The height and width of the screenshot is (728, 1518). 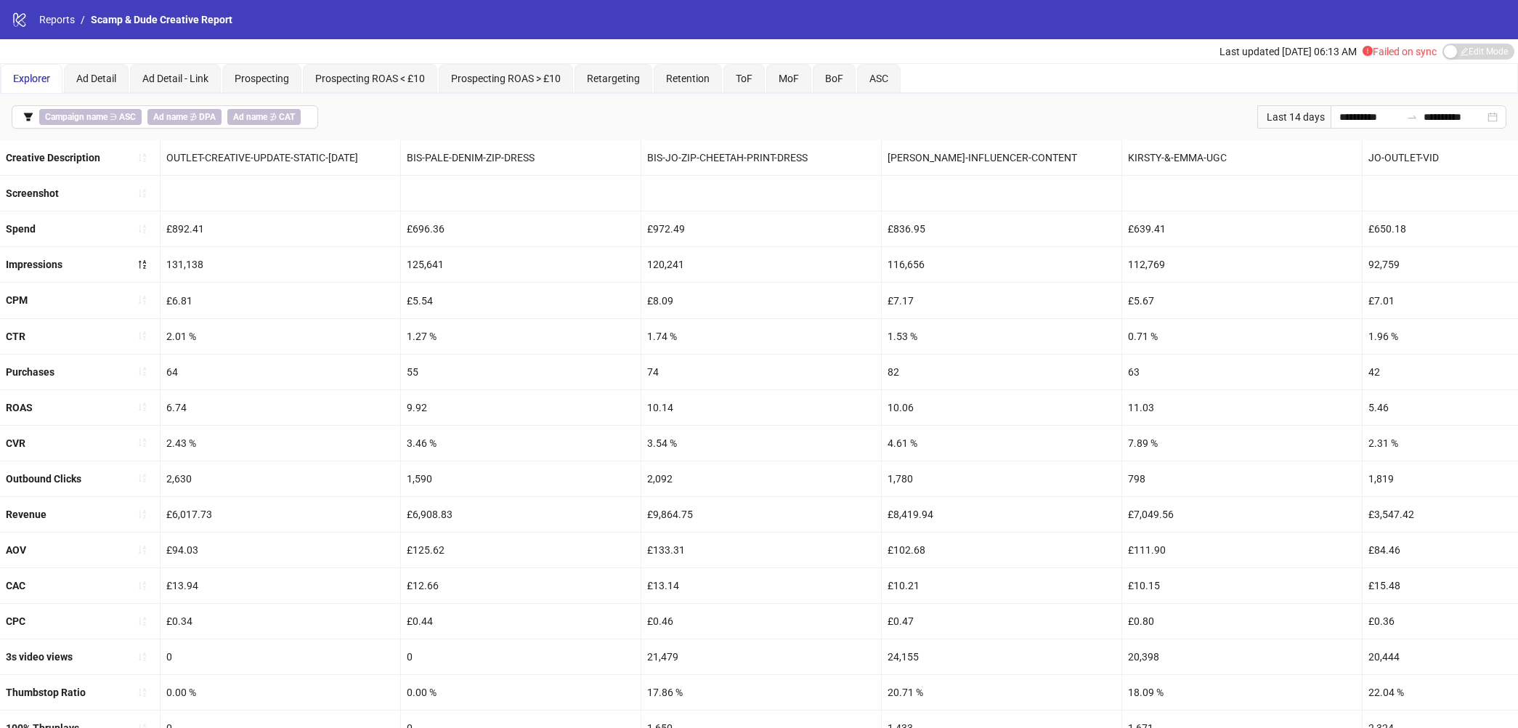 What do you see at coordinates (761, 657) in the screenshot?
I see `div: 21,479` at bounding box center [761, 657].